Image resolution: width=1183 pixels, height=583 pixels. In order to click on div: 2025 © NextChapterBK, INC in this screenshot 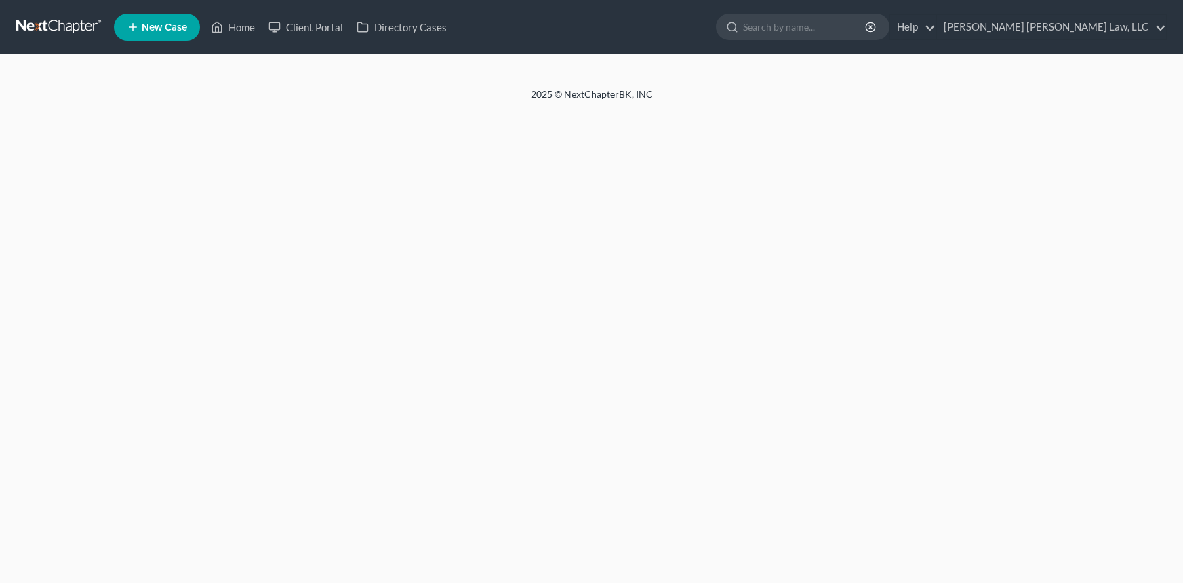, I will do `click(592, 100)`.